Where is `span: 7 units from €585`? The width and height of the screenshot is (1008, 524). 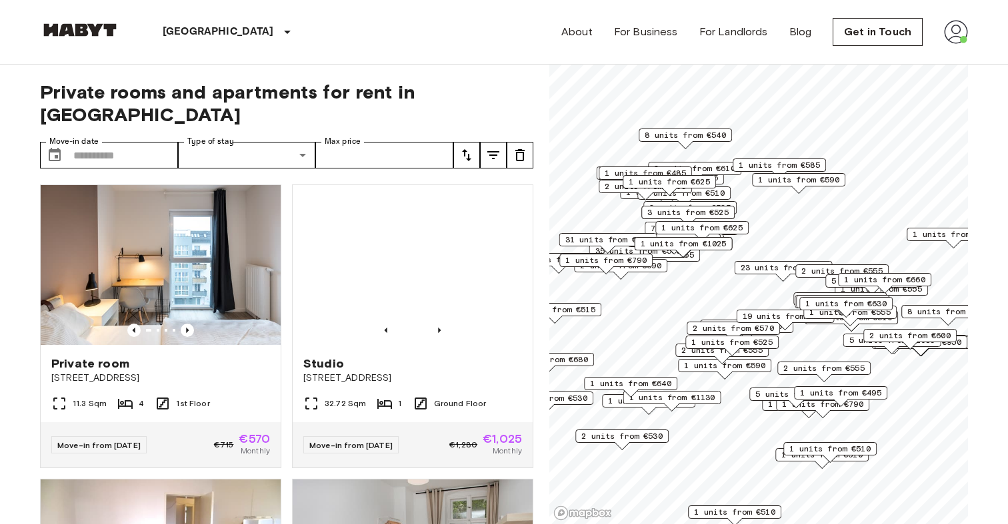 span: 7 units from €585 is located at coordinates (691, 229).